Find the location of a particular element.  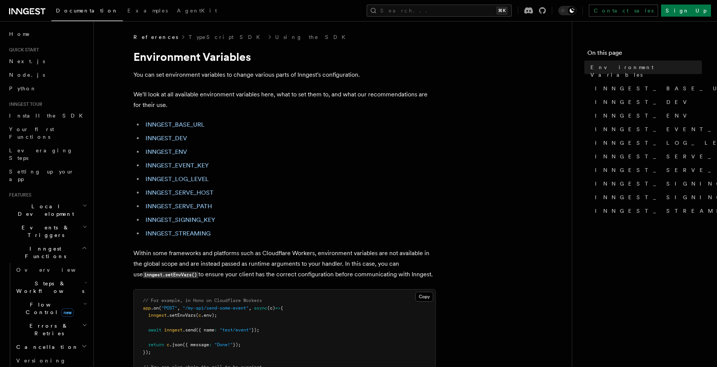

span: .env); is located at coordinates (209, 315).